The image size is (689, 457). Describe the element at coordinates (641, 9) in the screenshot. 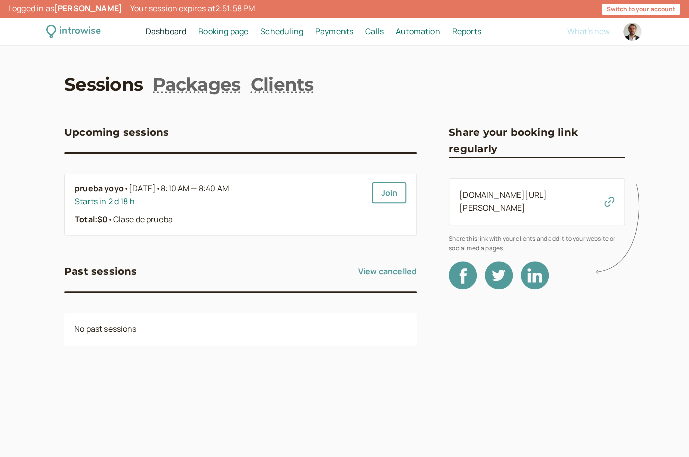

I see `button: Switch to your account` at that location.